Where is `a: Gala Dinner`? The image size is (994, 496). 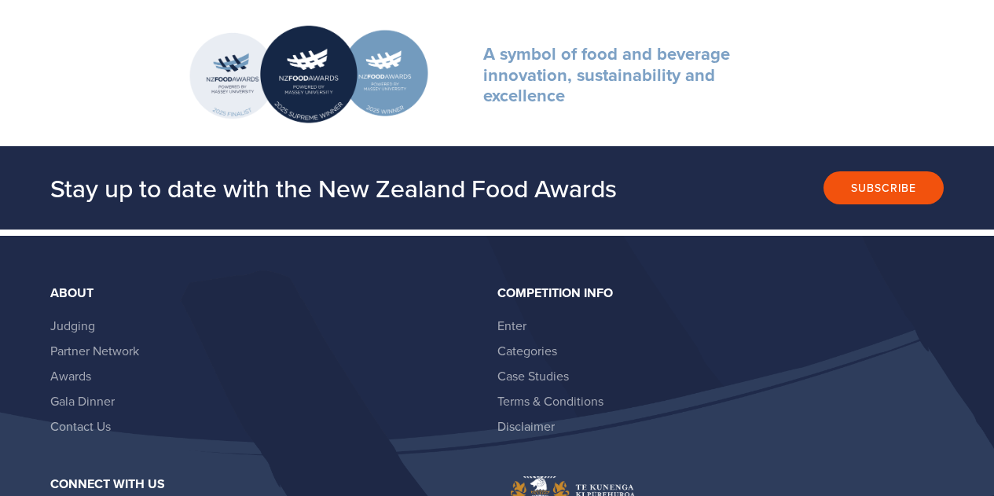
a: Gala Dinner is located at coordinates (83, 401).